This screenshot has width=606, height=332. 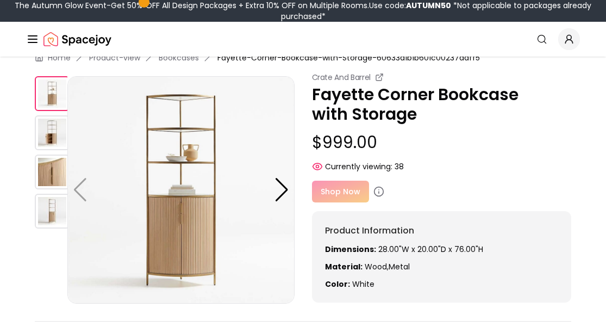 I want to click on strong: Color:, so click(x=338, y=284).